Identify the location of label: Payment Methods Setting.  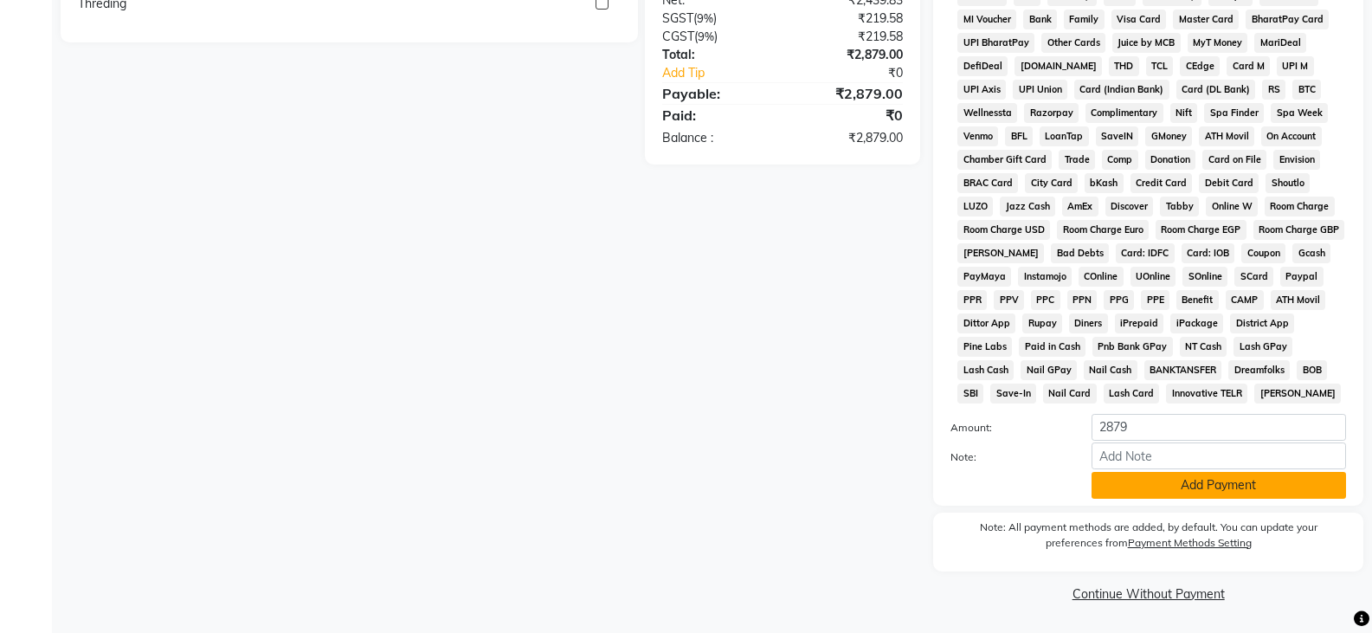
(1189, 543).